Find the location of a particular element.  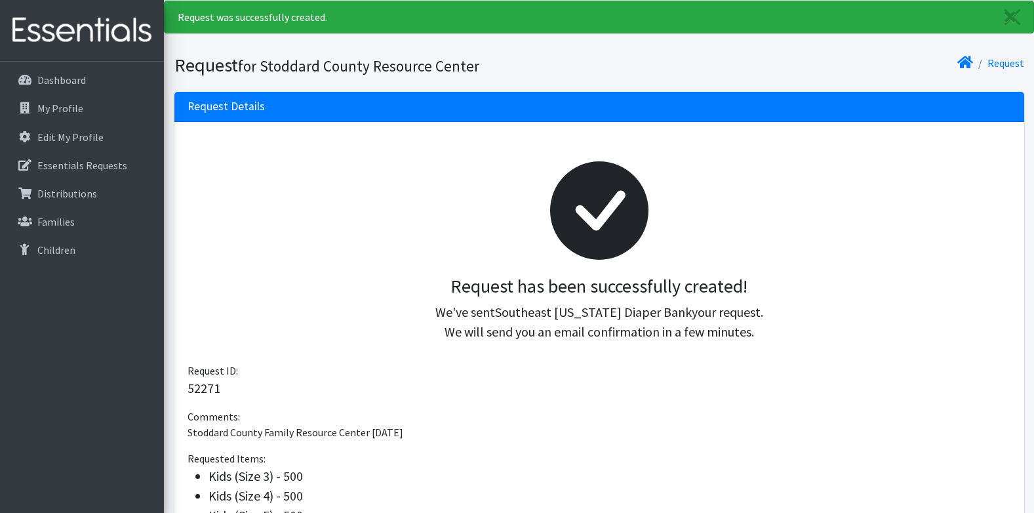

li: Kids (Size 3) - 500 is located at coordinates (610, 476).